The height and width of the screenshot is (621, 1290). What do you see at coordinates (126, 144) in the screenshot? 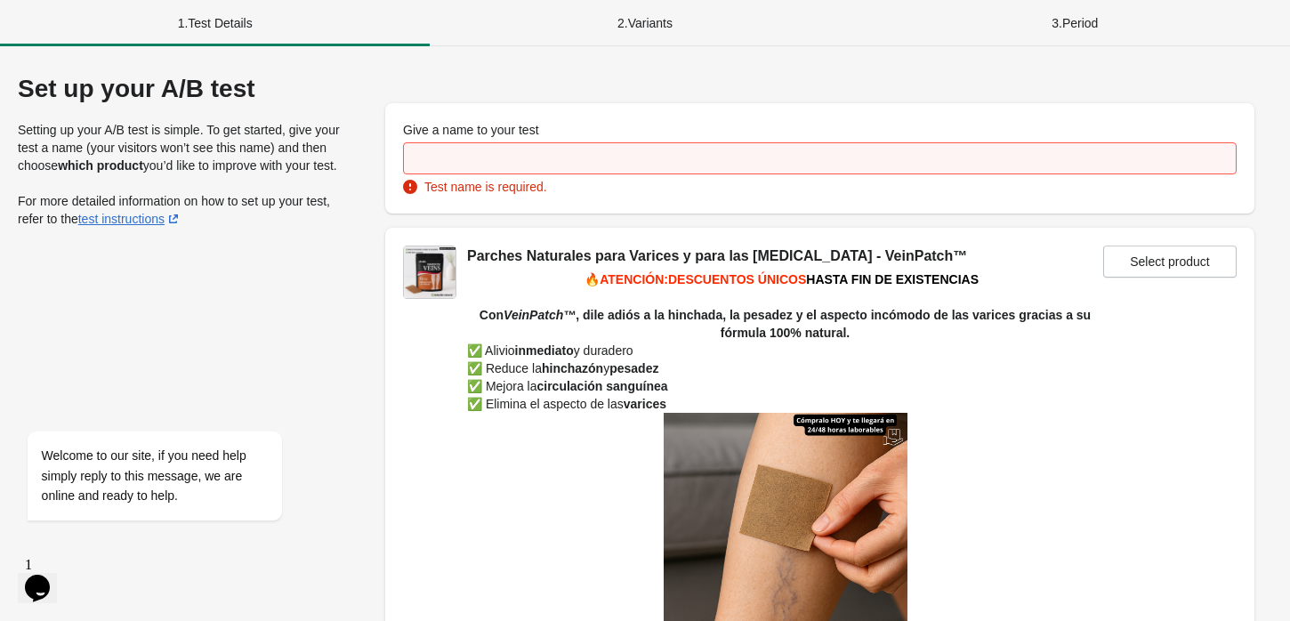
I see `span: Welcome to our site, if you need help simply reply to this message, we are online and ready to help.` at bounding box center [126, 144].